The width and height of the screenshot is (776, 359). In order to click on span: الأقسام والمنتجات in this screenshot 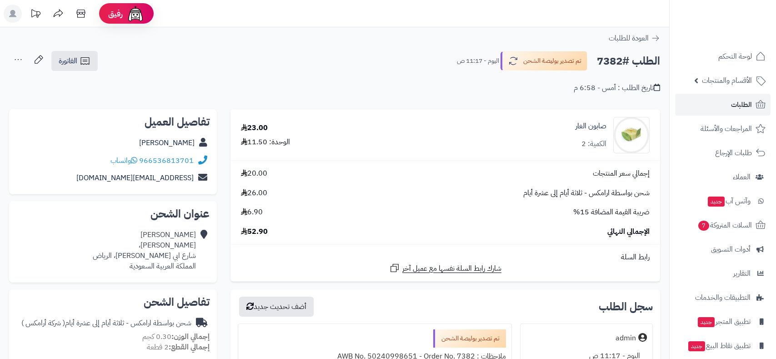, I will do `click(727, 81)`.